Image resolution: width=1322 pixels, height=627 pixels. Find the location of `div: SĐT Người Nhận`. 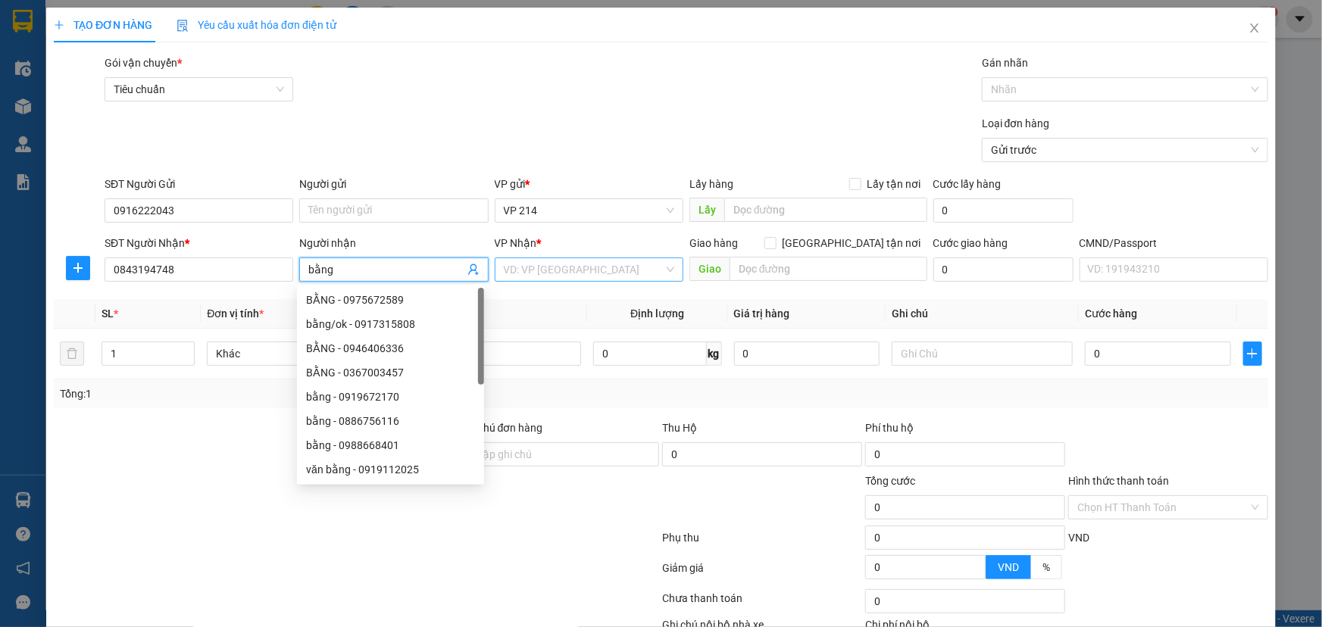

div: SĐT Người Nhận is located at coordinates (198, 243).